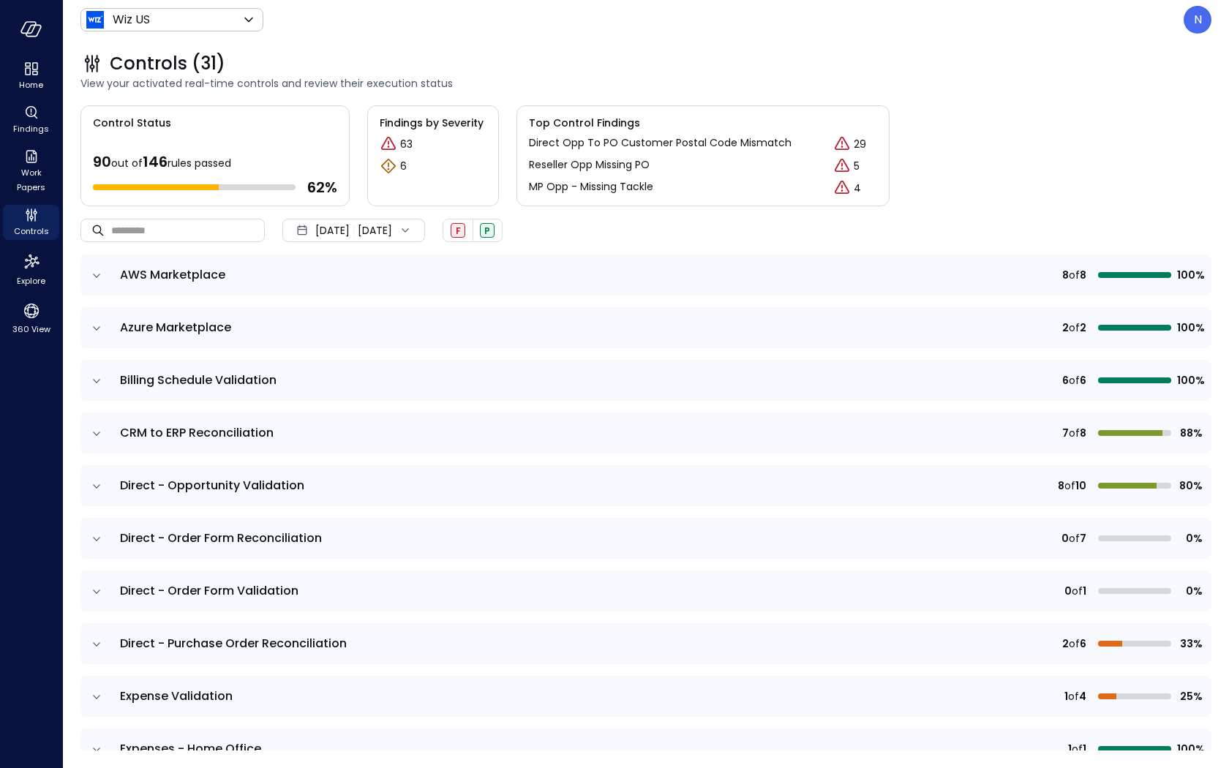 The image size is (1229, 768). I want to click on span: AWS Marketplace, so click(173, 274).